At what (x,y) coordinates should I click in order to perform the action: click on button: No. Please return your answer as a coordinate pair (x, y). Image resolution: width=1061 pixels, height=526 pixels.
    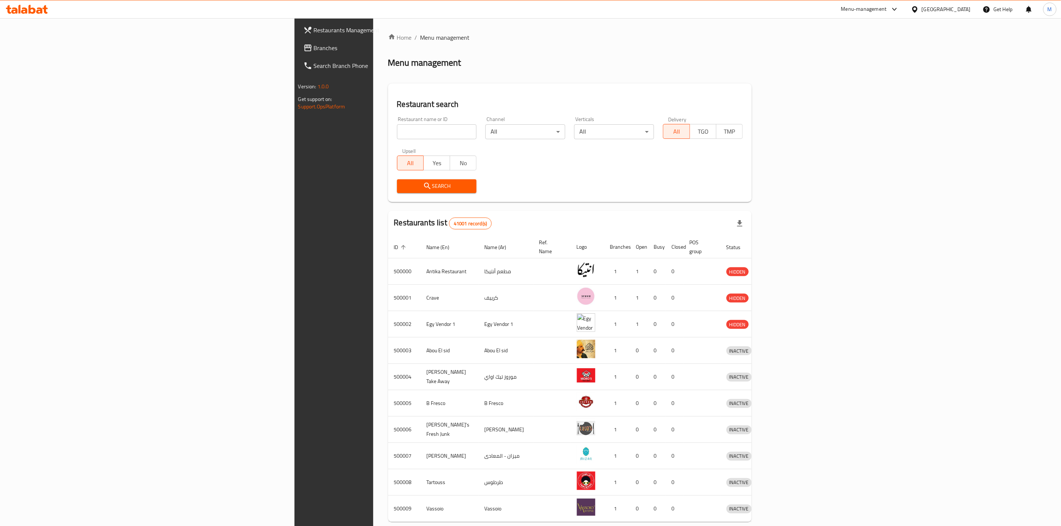
    Looking at the image, I should click on (463, 163).